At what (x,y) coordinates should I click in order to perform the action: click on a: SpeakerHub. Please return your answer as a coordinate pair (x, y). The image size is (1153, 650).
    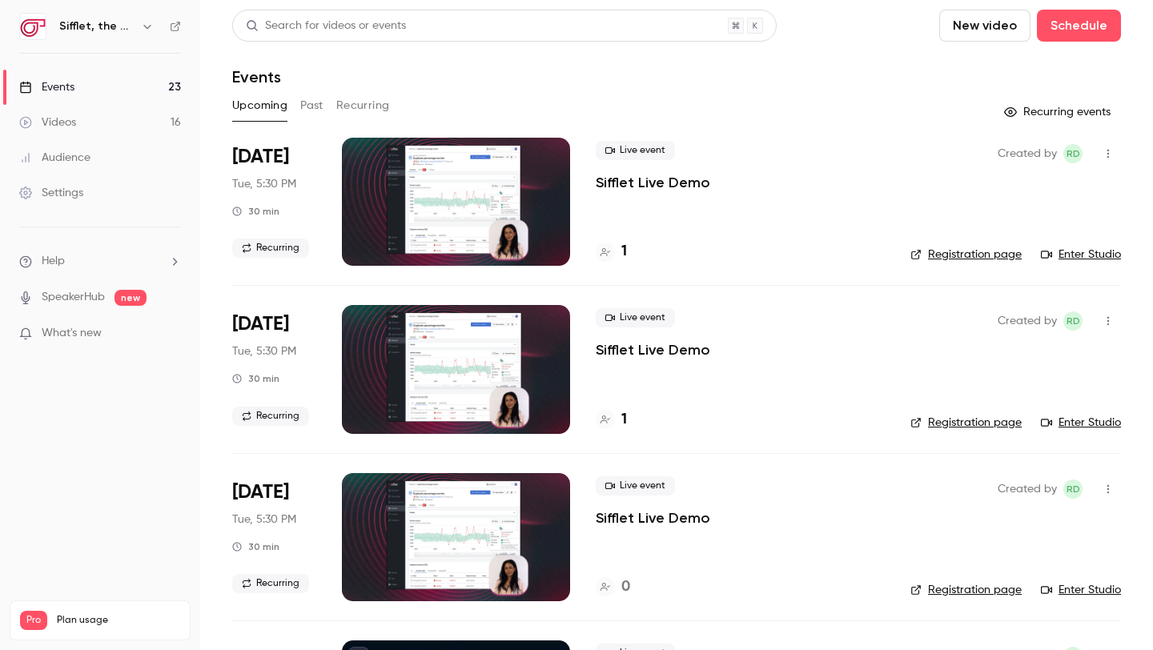
    Looking at the image, I should click on (73, 297).